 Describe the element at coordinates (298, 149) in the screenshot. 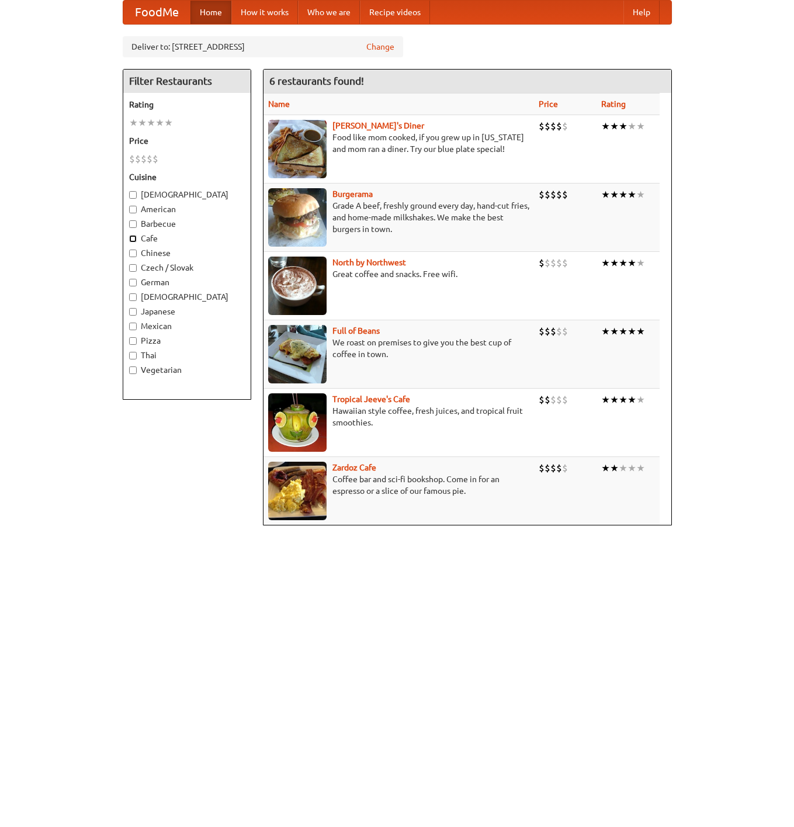

I see `img: sallys.jpg` at that location.